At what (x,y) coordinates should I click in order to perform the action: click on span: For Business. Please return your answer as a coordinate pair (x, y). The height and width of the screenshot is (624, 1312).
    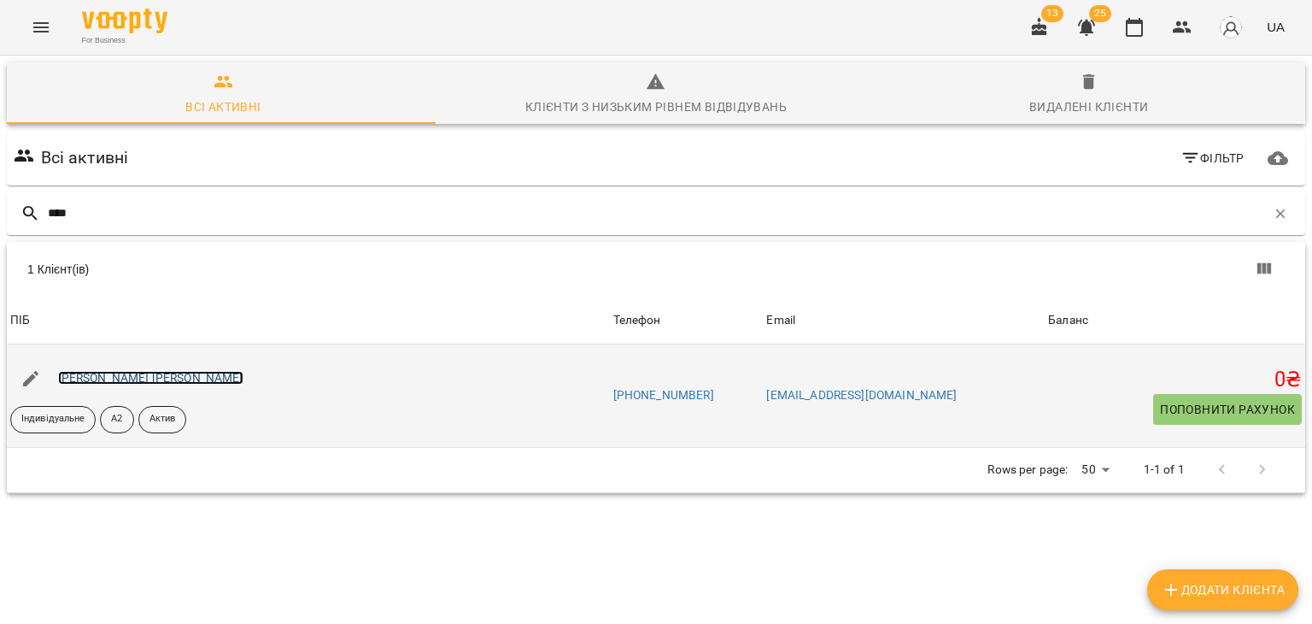
    Looking at the image, I should click on (125, 40).